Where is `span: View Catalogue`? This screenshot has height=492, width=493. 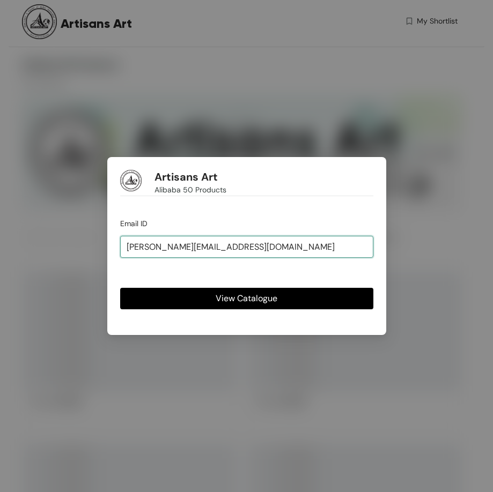
span: View Catalogue is located at coordinates (246, 298).